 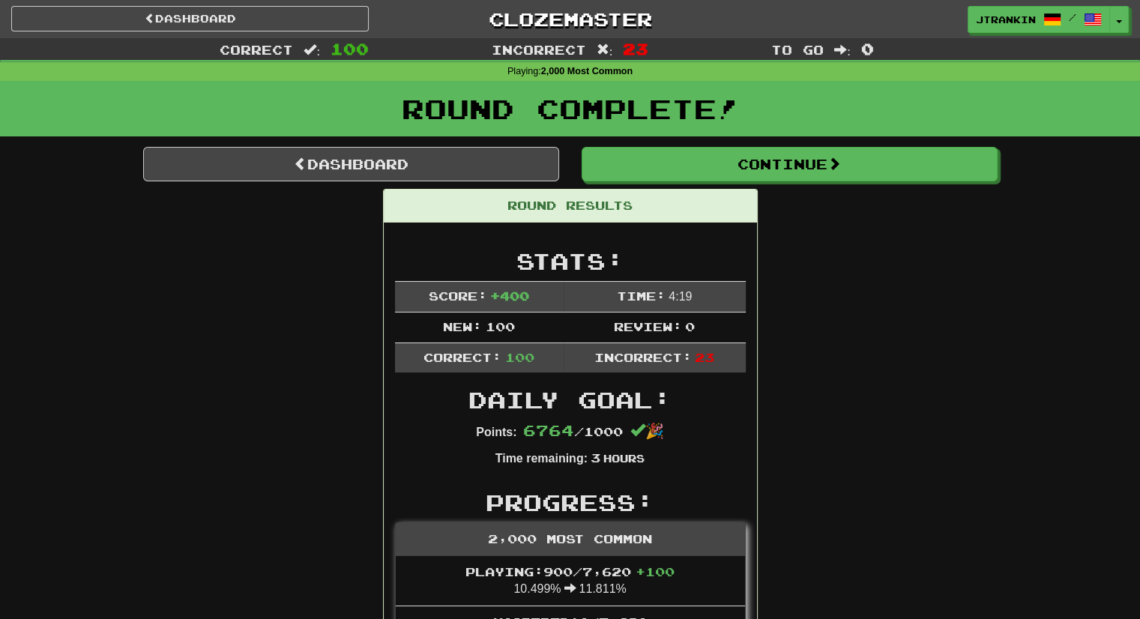 I want to click on a: jtrankin /, so click(x=1039, y=19).